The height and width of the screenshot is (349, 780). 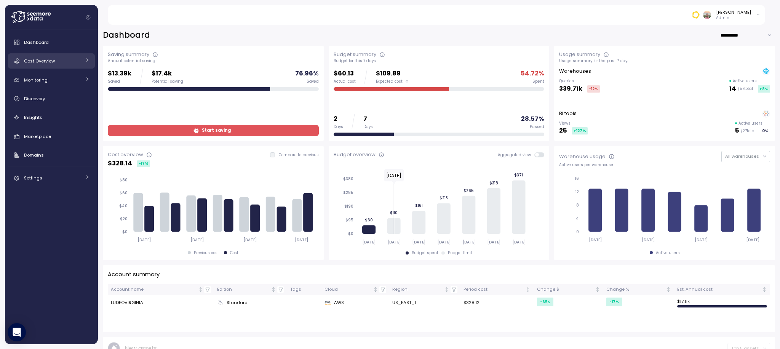 I want to click on p: 14, so click(x=733, y=89).